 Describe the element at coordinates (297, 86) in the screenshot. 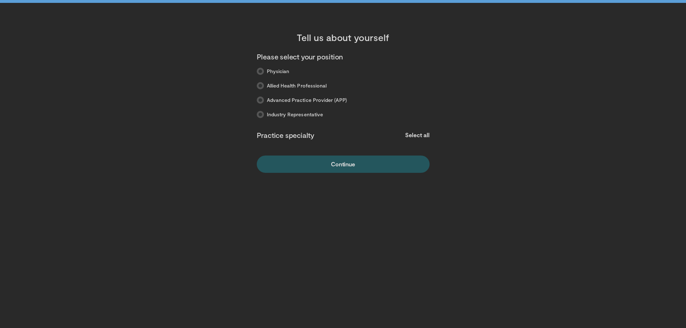

I see `span: Allied Health Professional` at that location.